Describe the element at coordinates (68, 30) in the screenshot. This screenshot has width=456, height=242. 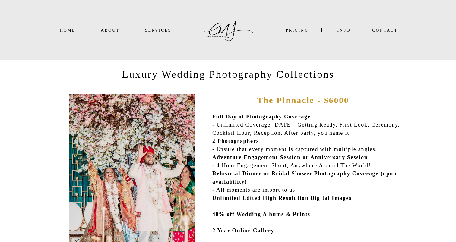
I see `a: Home` at that location.